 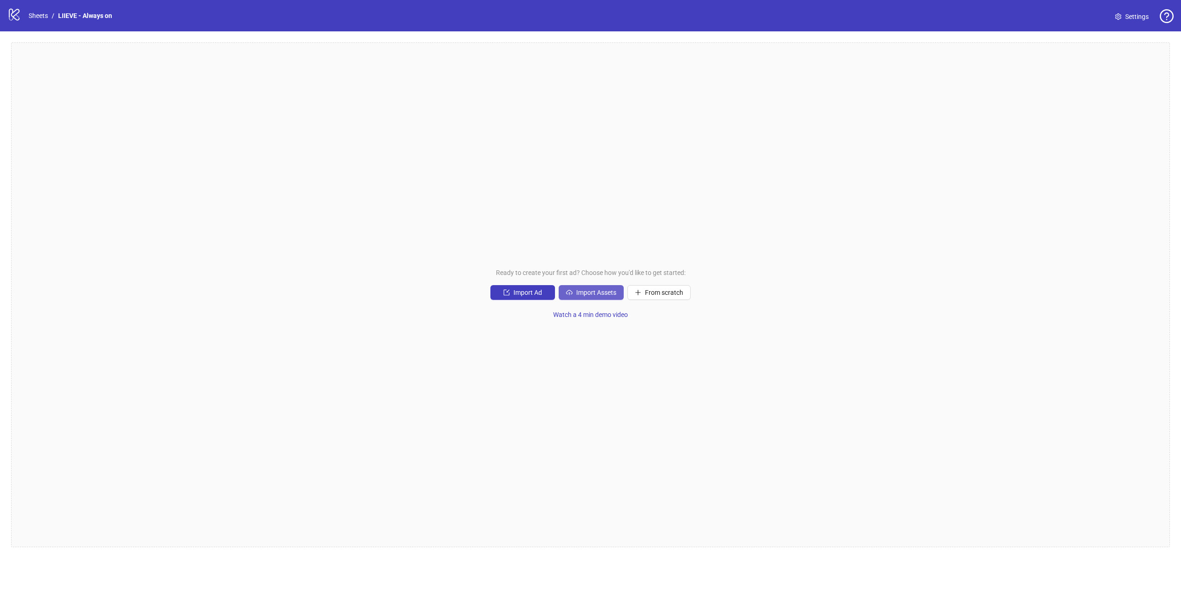 What do you see at coordinates (1132, 17) in the screenshot?
I see `a: Settings` at bounding box center [1132, 17].